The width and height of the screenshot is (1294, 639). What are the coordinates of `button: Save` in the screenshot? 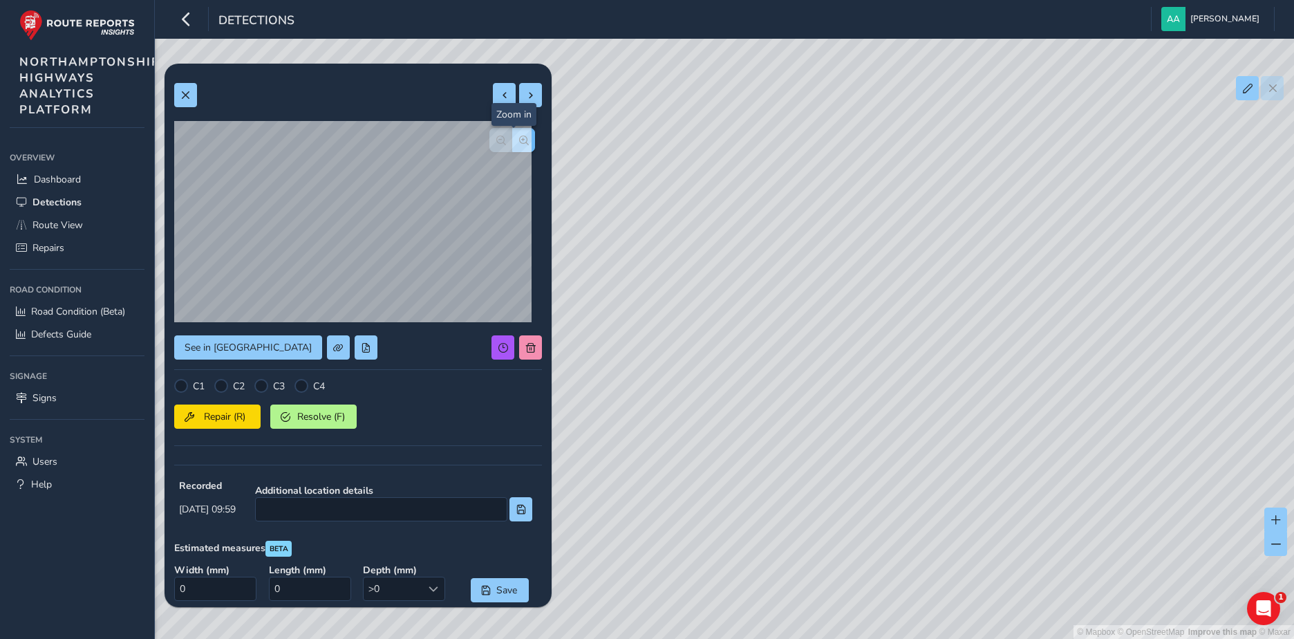 It's located at (500, 590).